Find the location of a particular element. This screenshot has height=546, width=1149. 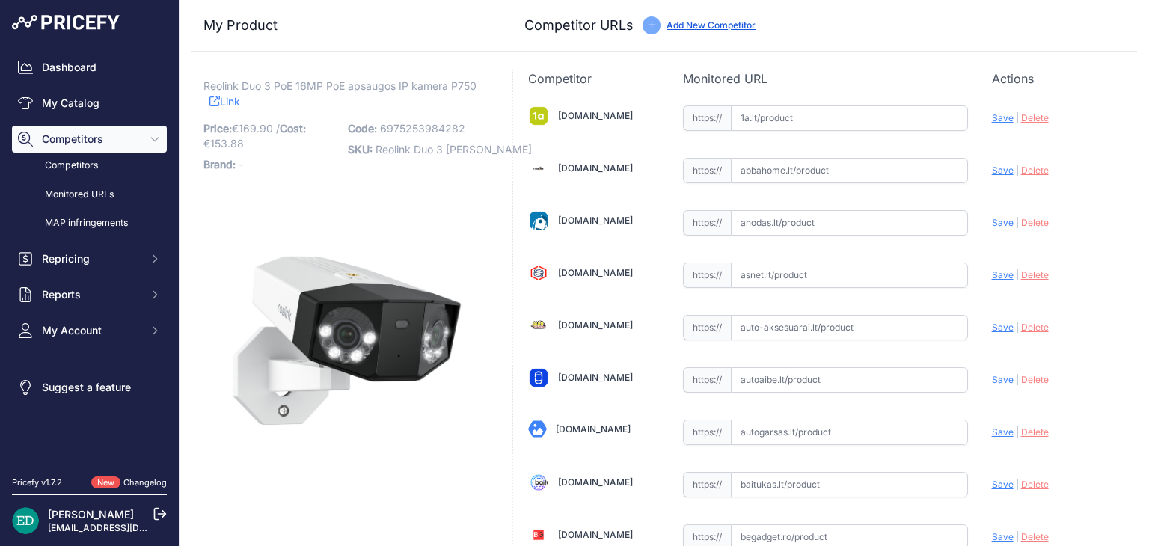

a: Add New Competitor is located at coordinates (711, 25).